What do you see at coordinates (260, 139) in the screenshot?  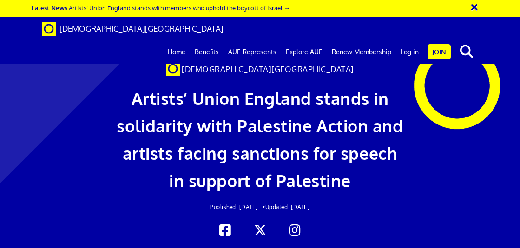 I see `span: Artists’ Union England stands in solidarity with Palestine Action and artists facing sanctions fo...` at bounding box center [260, 139].